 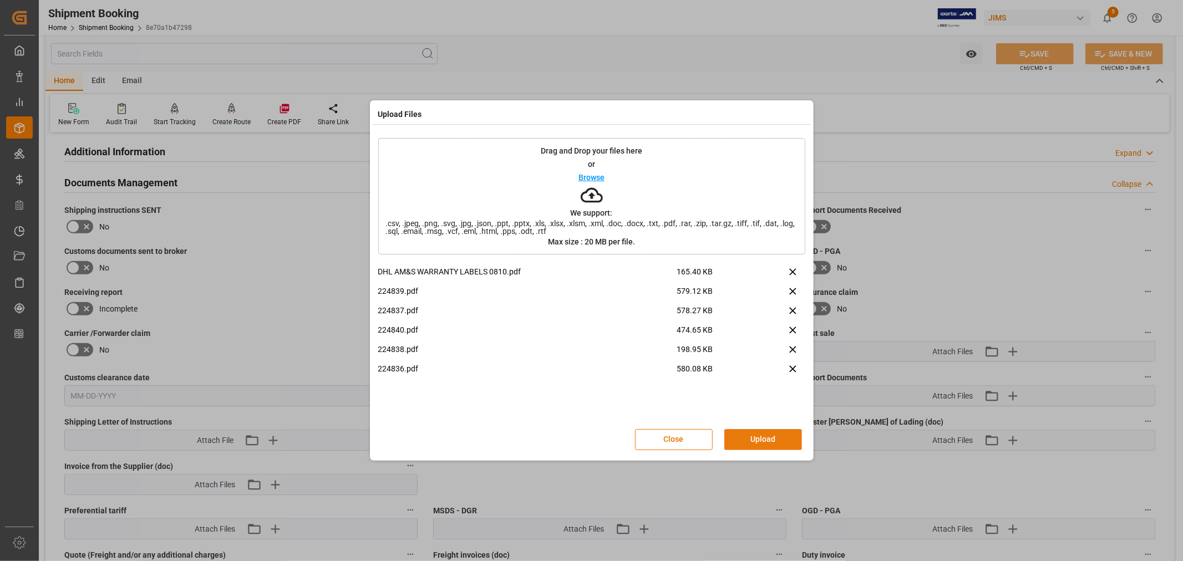 What do you see at coordinates (527, 330) in the screenshot?
I see `p: 224840.pdf` at bounding box center [527, 330].